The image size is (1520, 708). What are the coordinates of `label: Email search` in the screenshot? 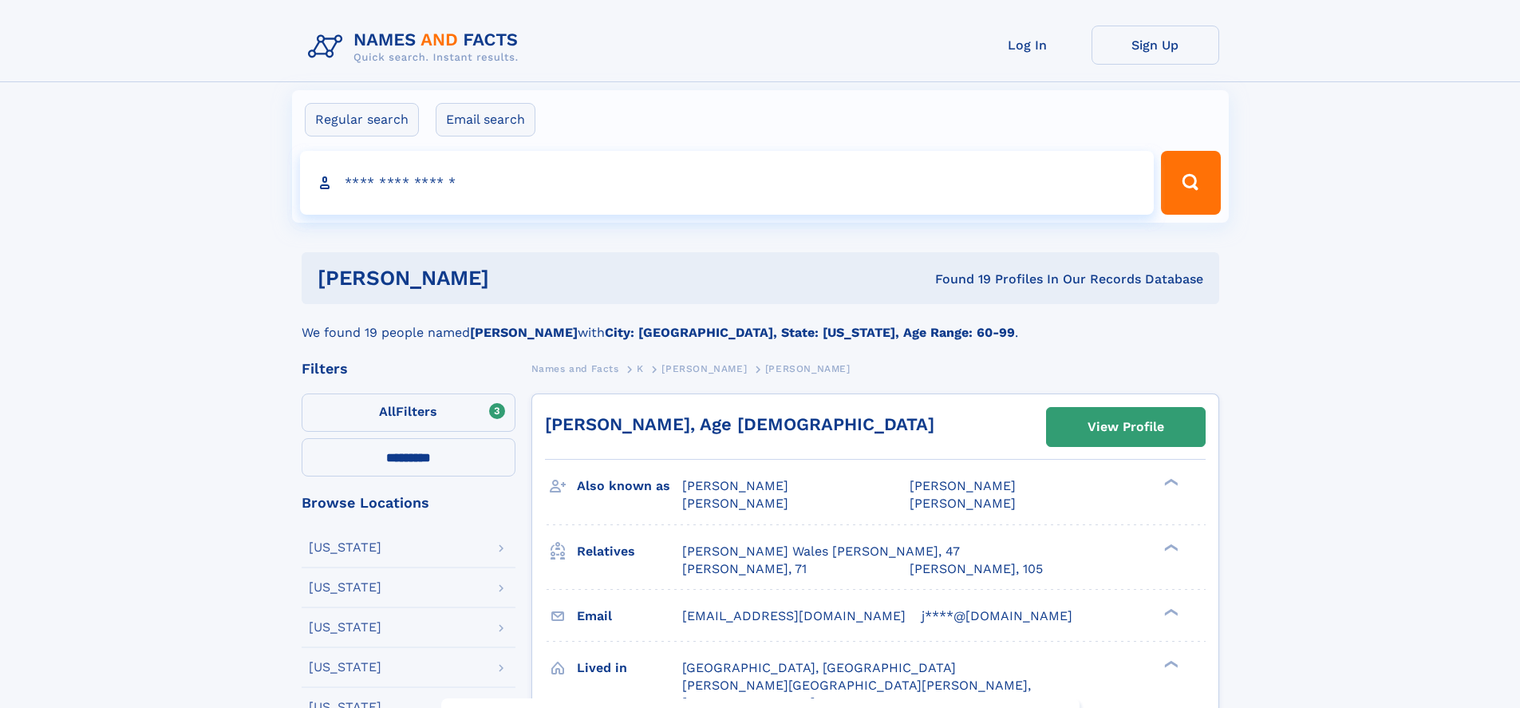 It's located at (485, 120).